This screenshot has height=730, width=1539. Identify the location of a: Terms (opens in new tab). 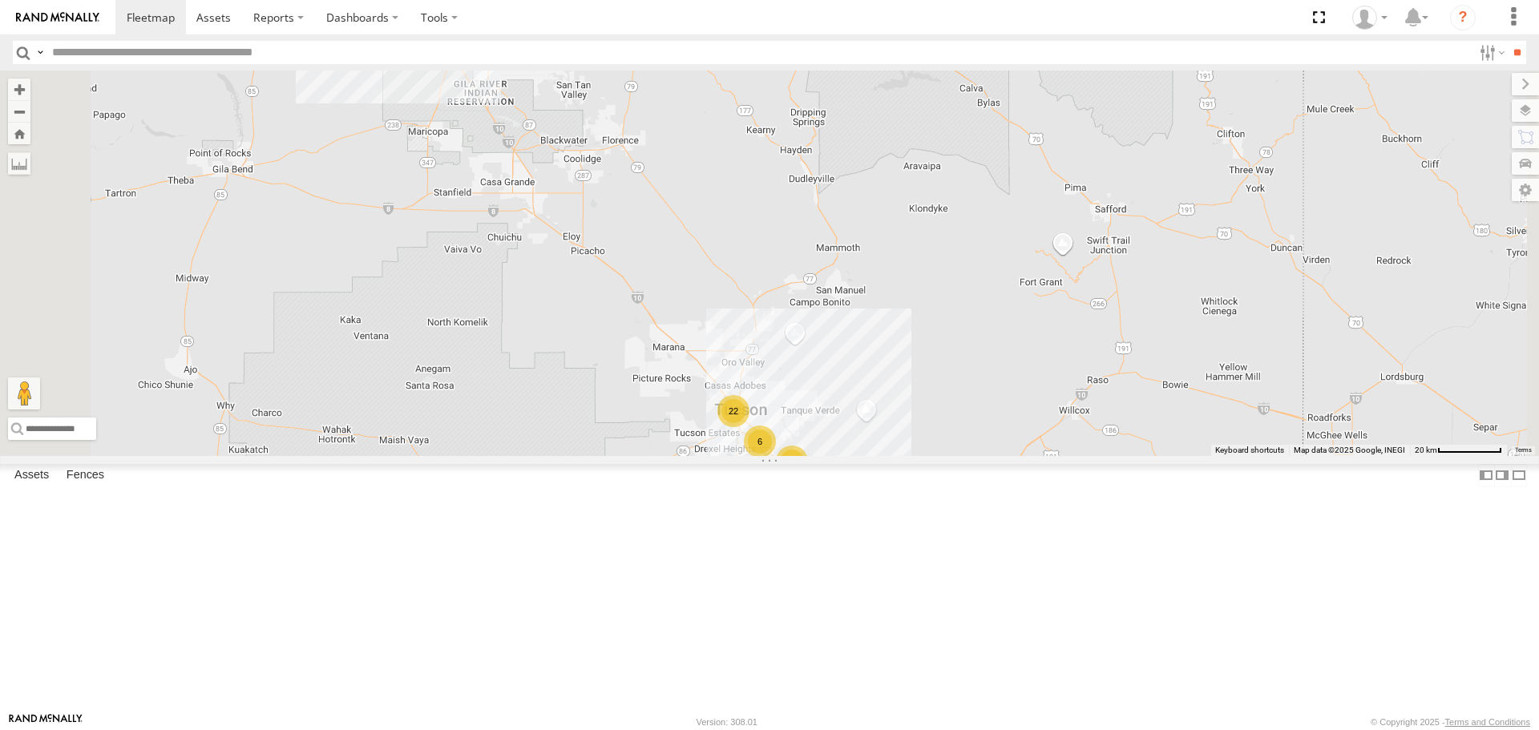
(1523, 450).